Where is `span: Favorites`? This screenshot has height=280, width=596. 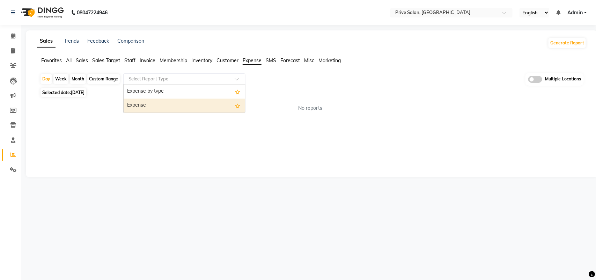 span: Favorites is located at coordinates (51, 60).